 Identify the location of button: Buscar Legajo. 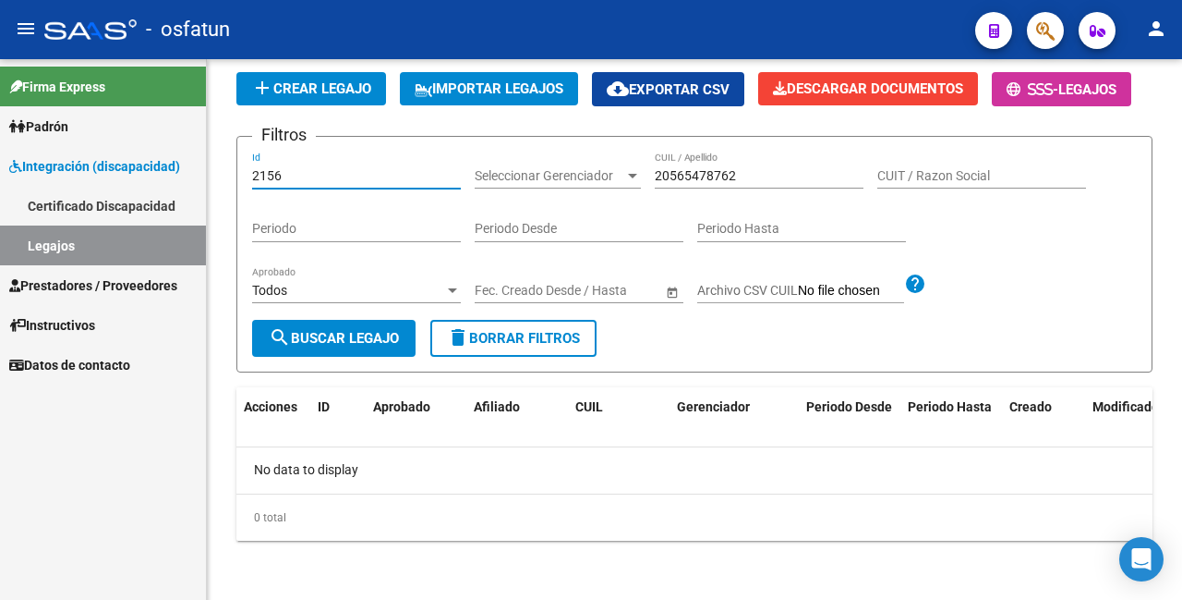
(333, 338).